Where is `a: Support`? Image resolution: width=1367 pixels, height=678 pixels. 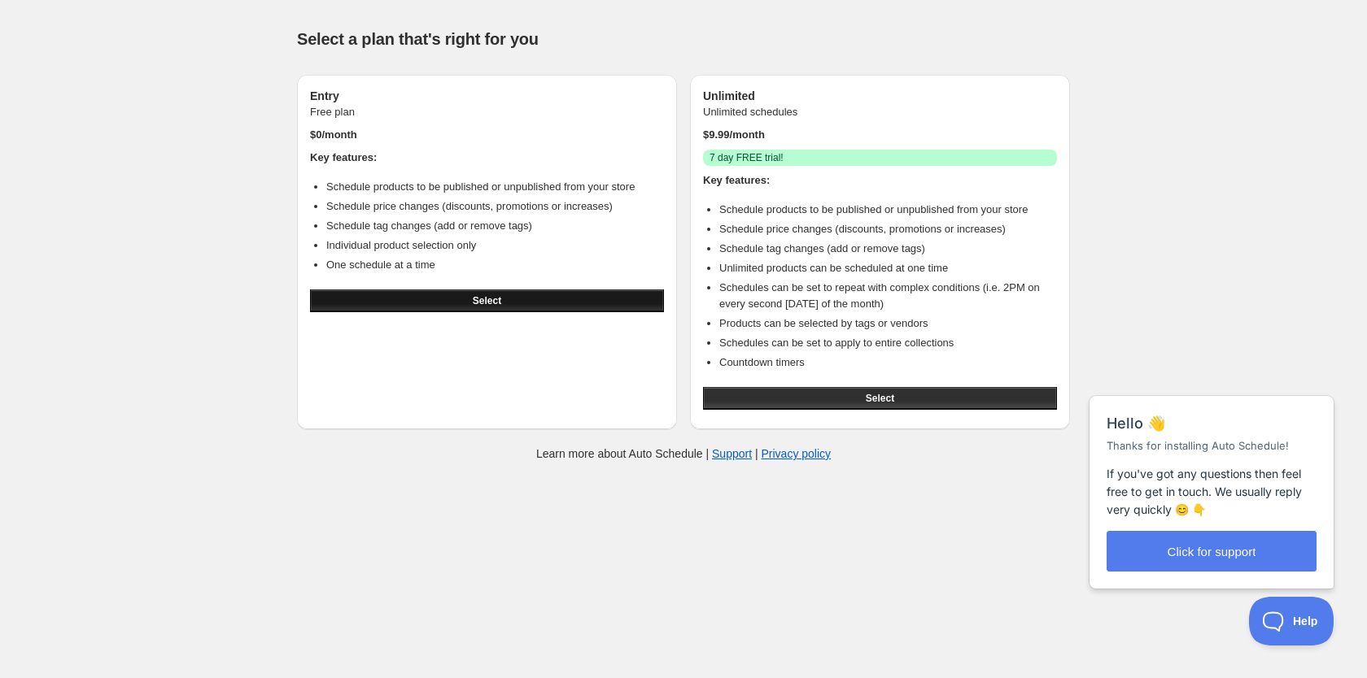 a: Support is located at coordinates (731, 454).